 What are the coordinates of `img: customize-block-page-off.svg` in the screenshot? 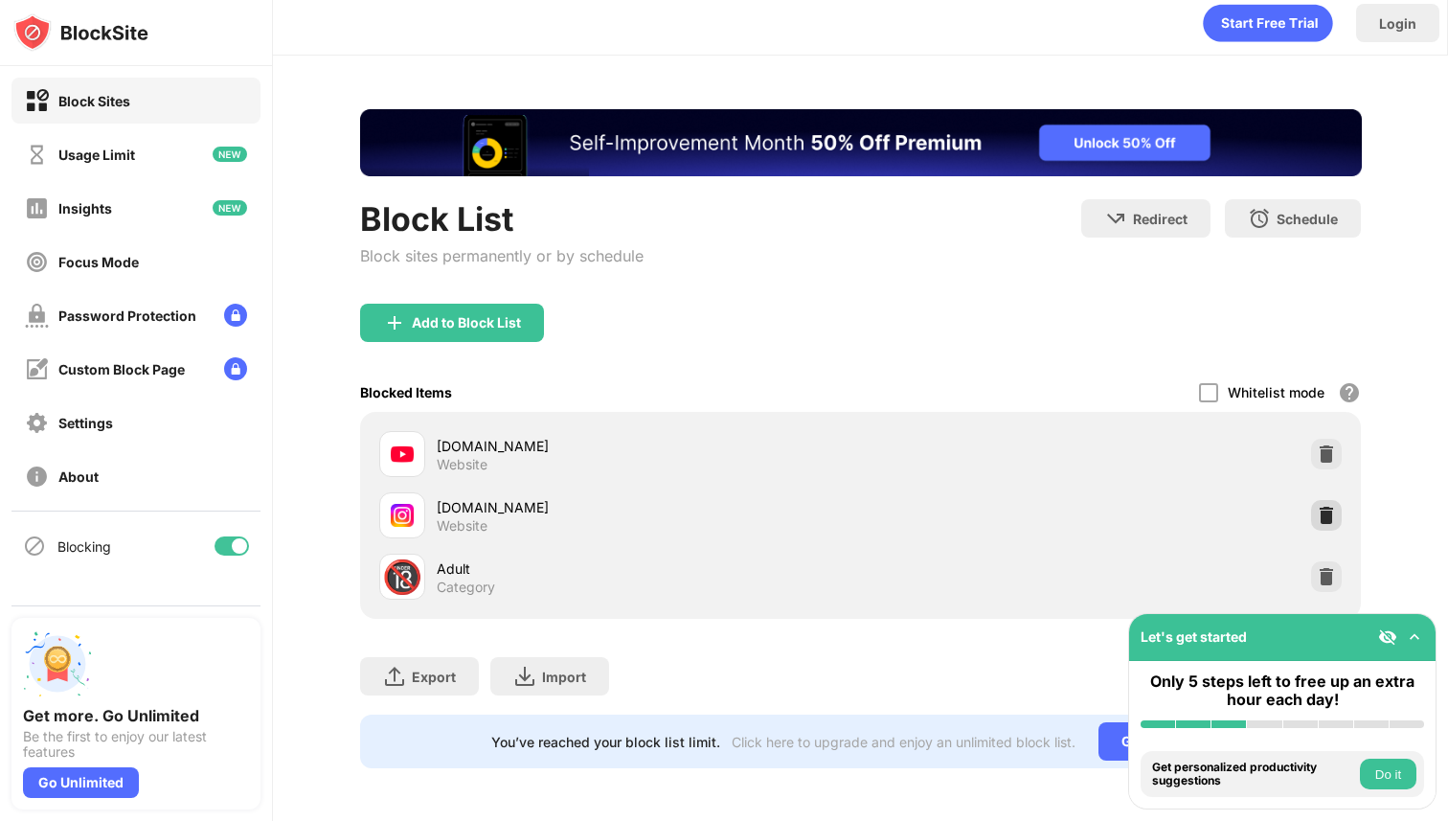 It's located at (36, 369).